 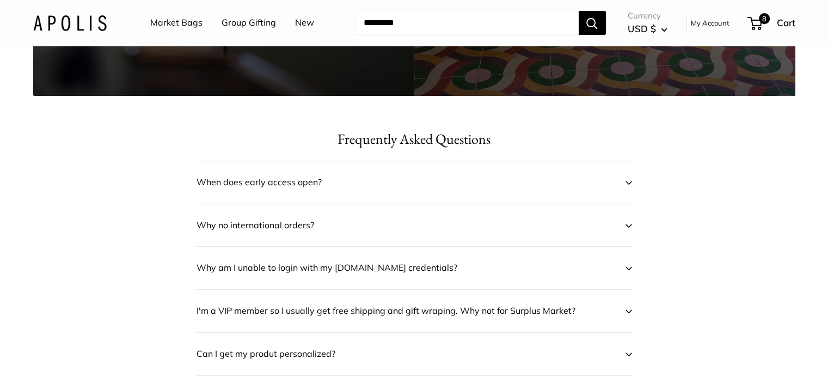 I want to click on span: Currency, so click(x=647, y=16).